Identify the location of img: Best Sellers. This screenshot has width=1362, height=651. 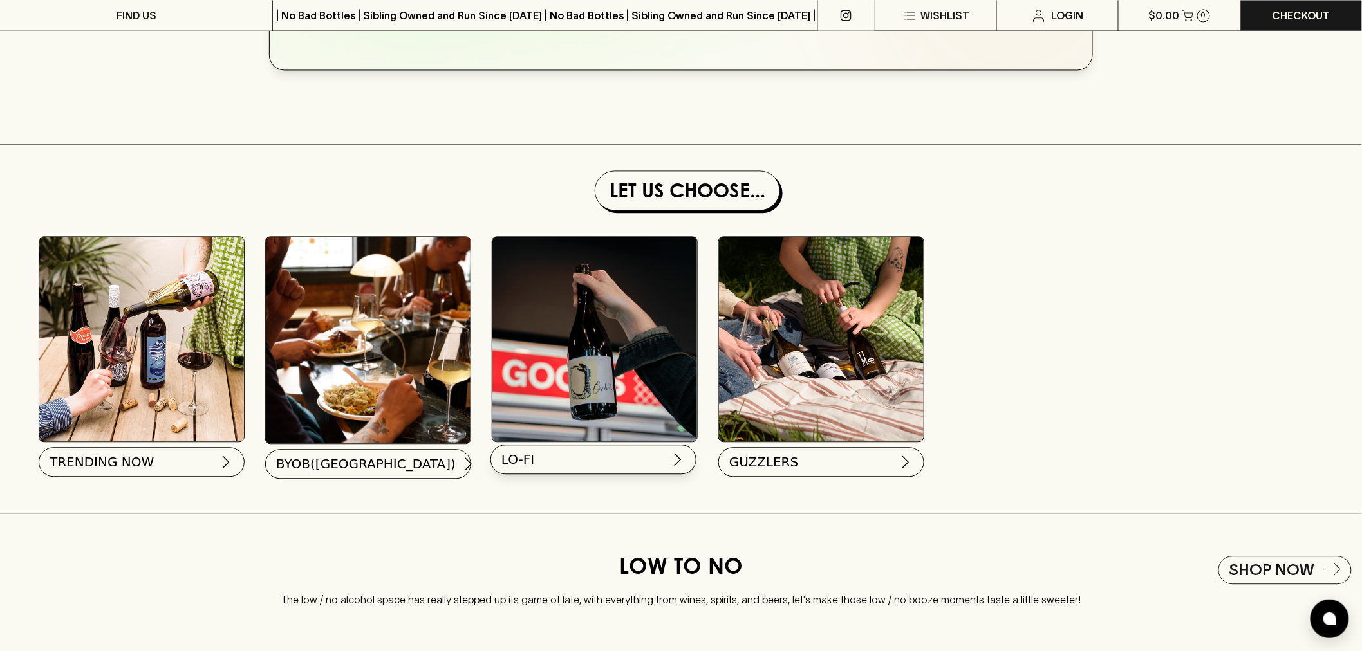
(142, 339).